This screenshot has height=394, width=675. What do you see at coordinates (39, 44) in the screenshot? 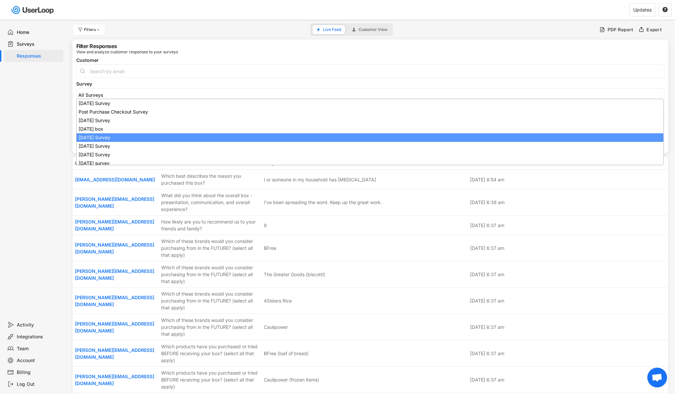
I see `div: Surveys` at bounding box center [39, 44].